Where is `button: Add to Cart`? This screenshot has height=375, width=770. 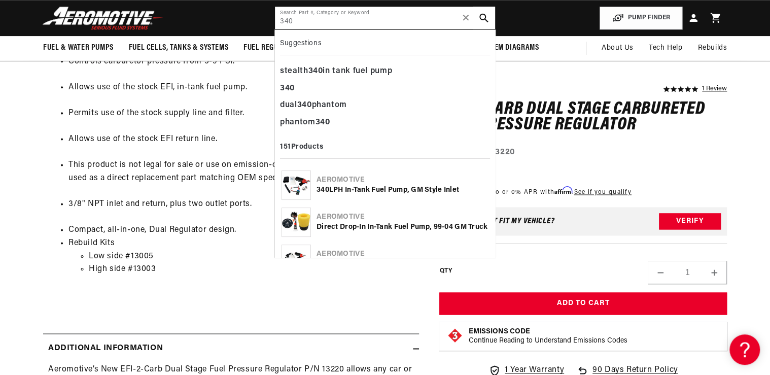
button: Add to Cart is located at coordinates (583, 304).